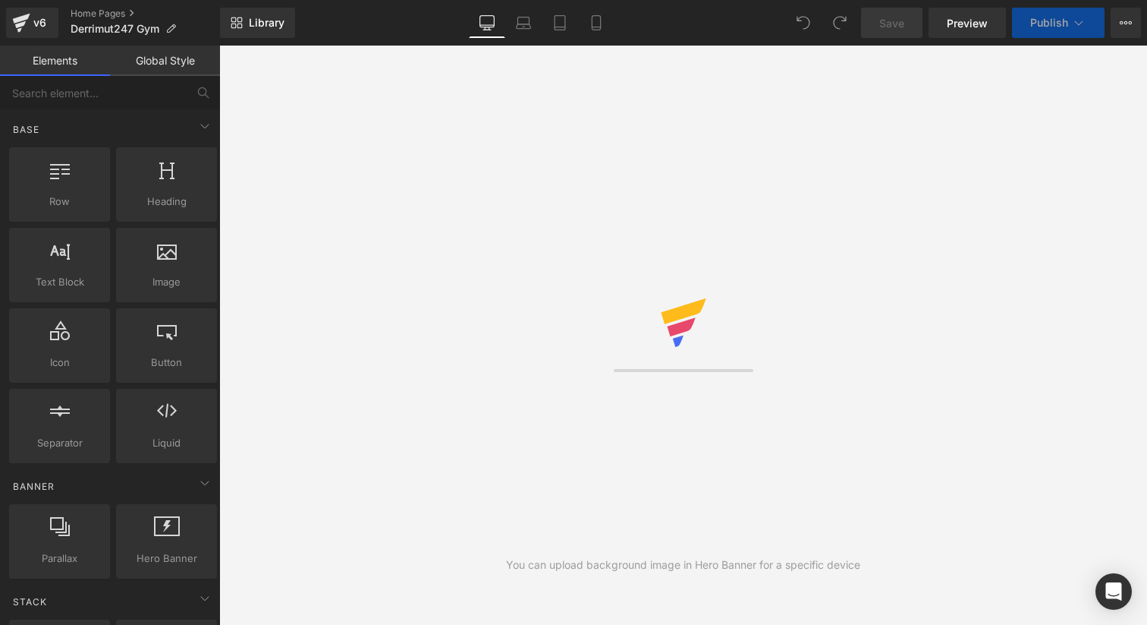 The image size is (1147, 625). Describe the element at coordinates (683, 565) in the screenshot. I see `div: You can upload background image in Hero Banner for a specific device` at that location.